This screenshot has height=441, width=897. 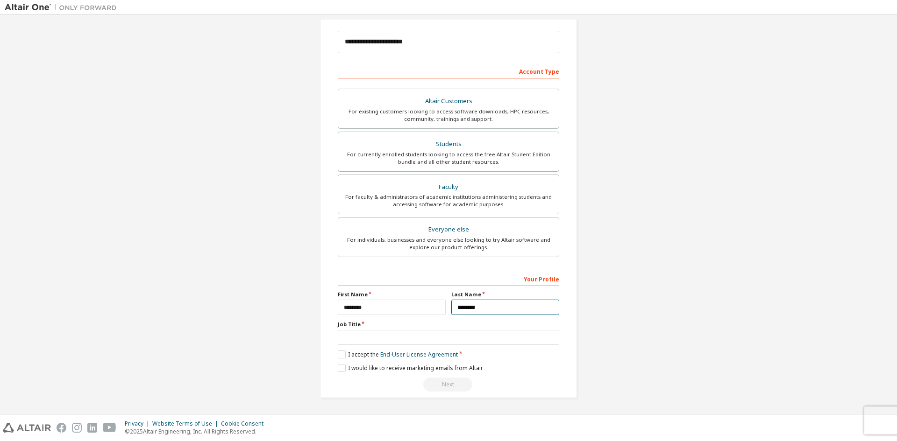 What do you see at coordinates (77, 428) in the screenshot?
I see `img: instagram.svg` at bounding box center [77, 428].